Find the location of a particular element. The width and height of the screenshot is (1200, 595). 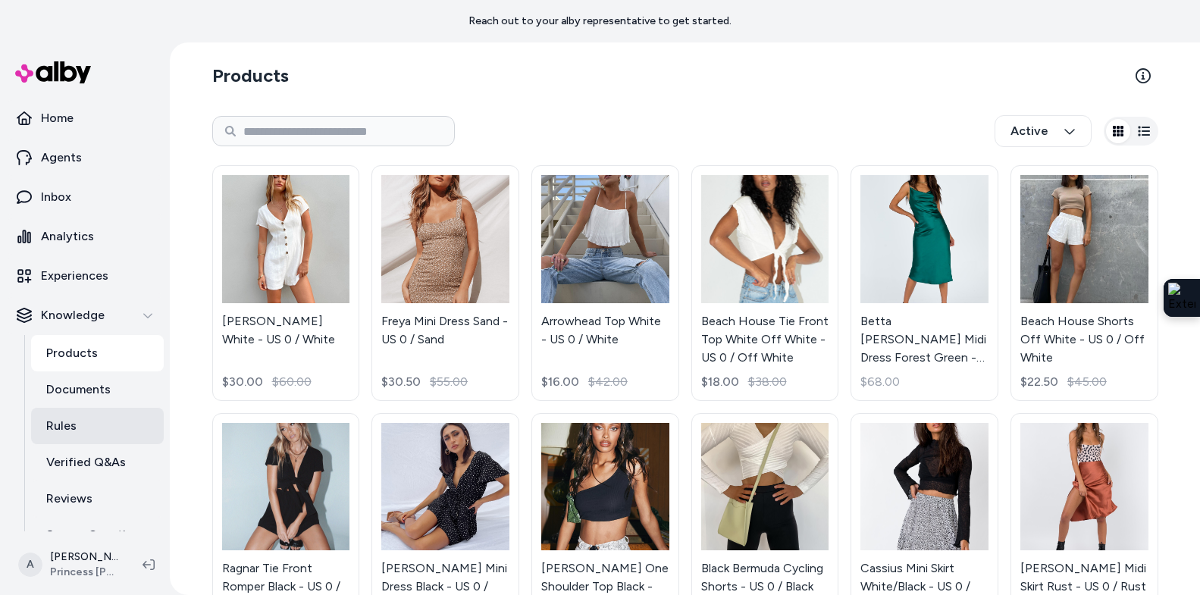

p: Rules is located at coordinates (61, 426).